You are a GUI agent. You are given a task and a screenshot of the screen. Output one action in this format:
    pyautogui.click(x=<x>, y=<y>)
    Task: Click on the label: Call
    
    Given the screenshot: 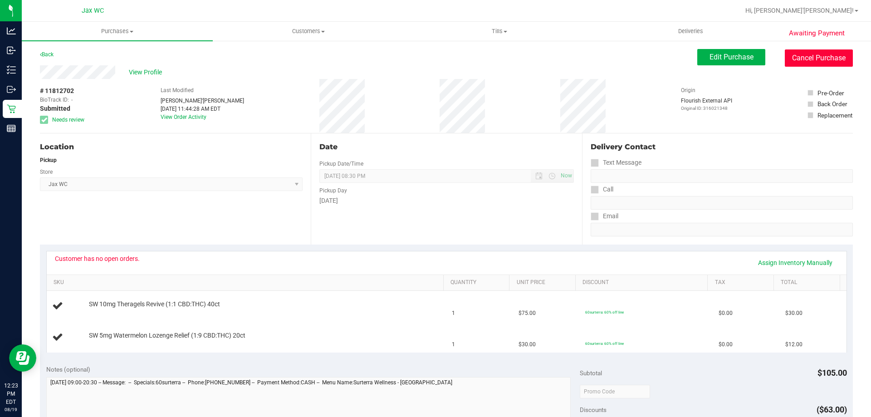 What is the action you would take?
    pyautogui.click(x=602, y=189)
    